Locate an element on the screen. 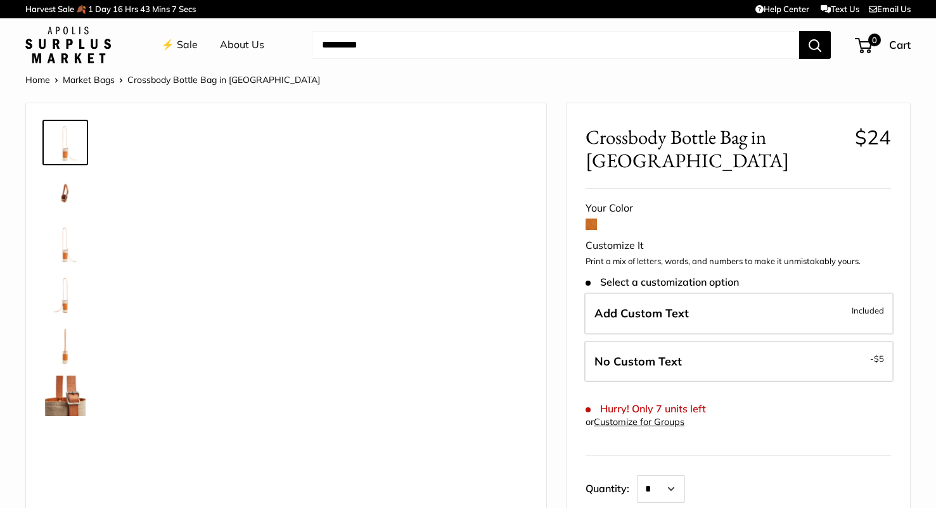  a: Customize for Groups is located at coordinates (639, 422).